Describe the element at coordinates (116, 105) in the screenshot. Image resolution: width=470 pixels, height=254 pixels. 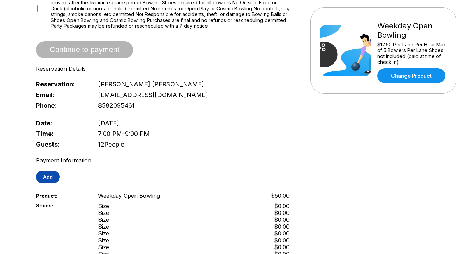
I see `span: 8582095461` at that location.